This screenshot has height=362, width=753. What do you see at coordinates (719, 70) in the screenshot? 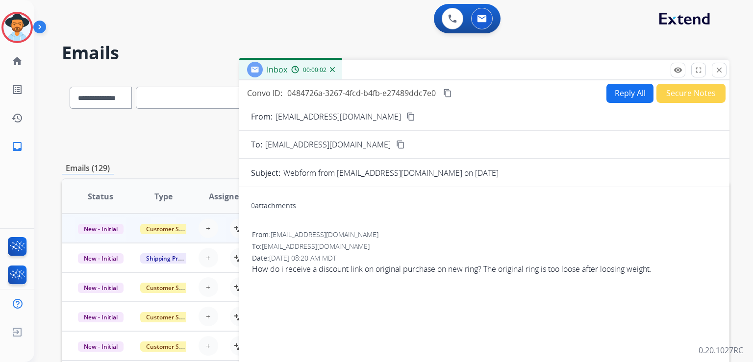
I see `mat-icon: close` at bounding box center [719, 70].